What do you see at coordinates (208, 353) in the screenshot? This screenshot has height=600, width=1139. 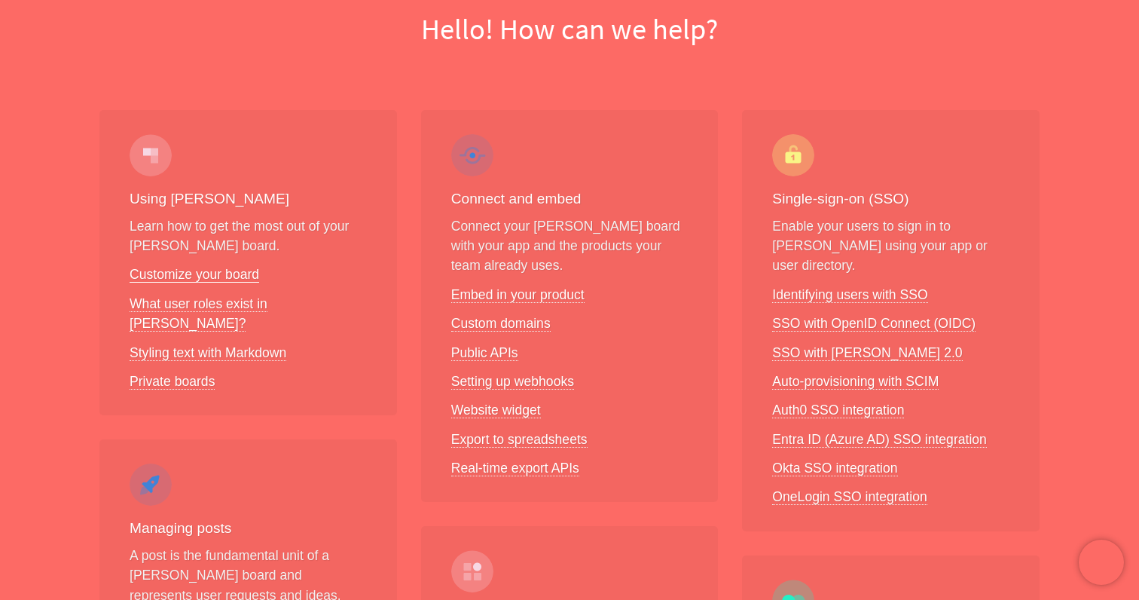 I see `a: Styling text with Markdown` at bounding box center [208, 353].